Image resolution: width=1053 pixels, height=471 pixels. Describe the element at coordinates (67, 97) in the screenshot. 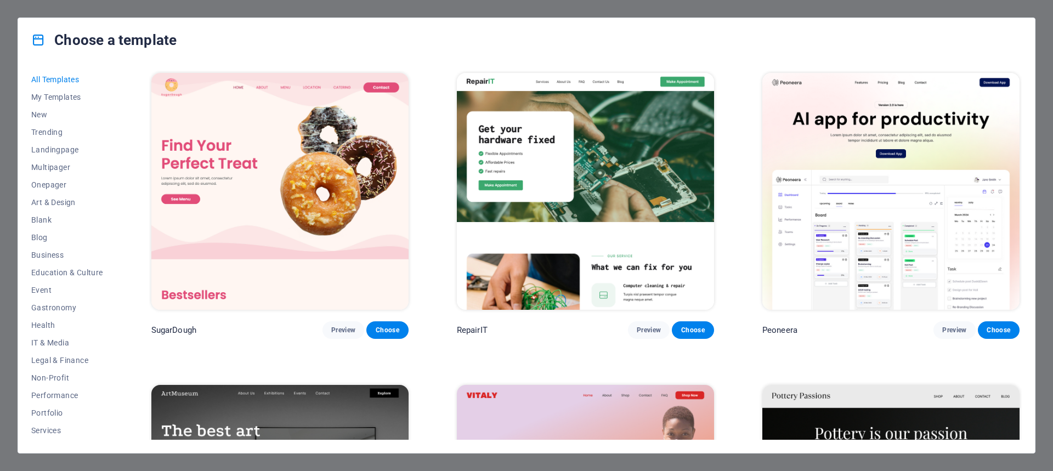

I see `span: My Templates` at that location.